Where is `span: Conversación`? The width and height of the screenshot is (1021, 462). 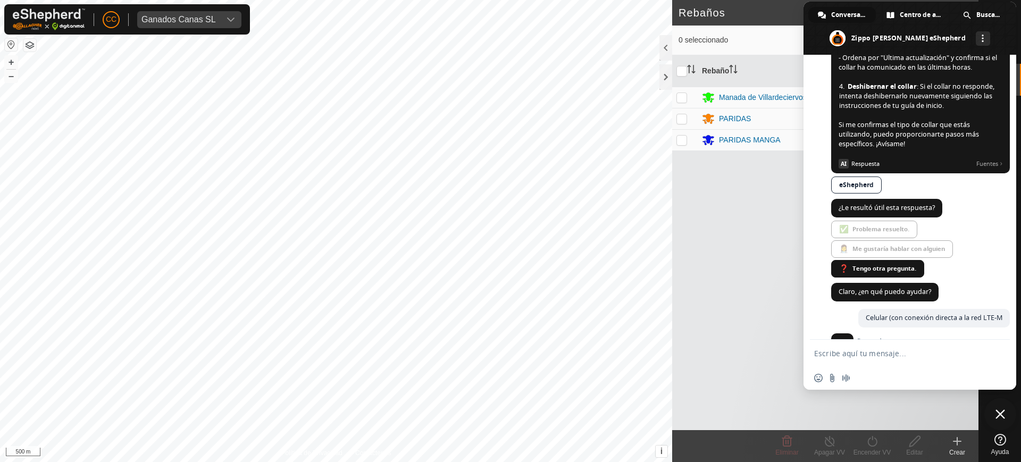
span: Conversación is located at coordinates (848, 15).